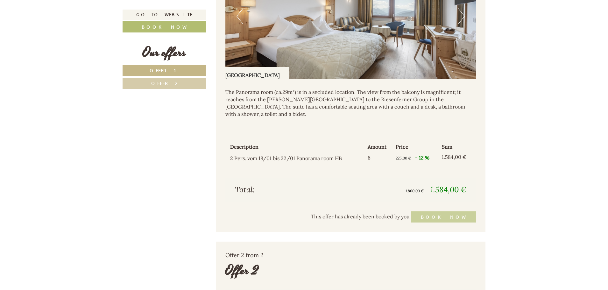 The width and height of the screenshot is (608, 290). Describe the element at coordinates (164, 15) in the screenshot. I see `a: Go to website` at that location.